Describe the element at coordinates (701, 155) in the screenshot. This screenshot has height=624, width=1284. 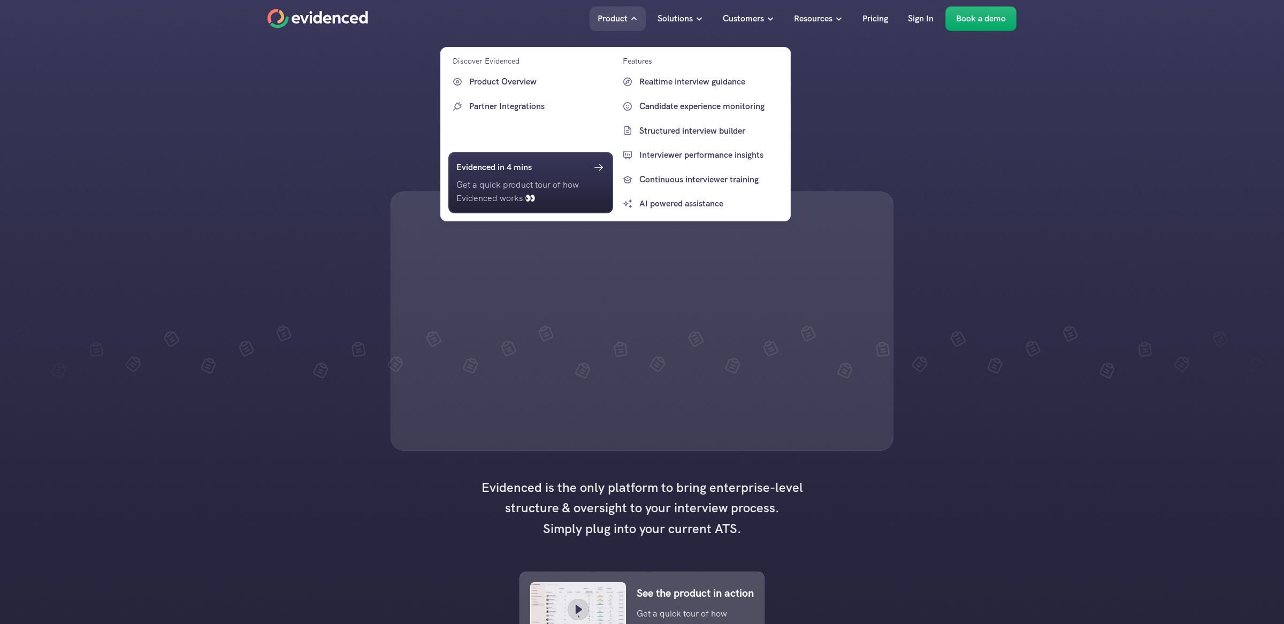
I see `a: Interviewer performance insights` at that location.